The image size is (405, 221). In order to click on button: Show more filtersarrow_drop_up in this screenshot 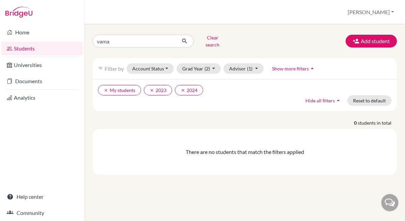, I will do `click(293, 68)`.